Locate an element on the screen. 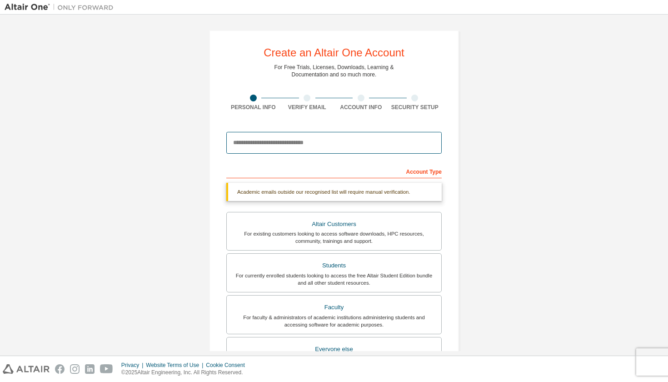 This screenshot has width=668, height=382. div: Security Setup is located at coordinates (415, 107).